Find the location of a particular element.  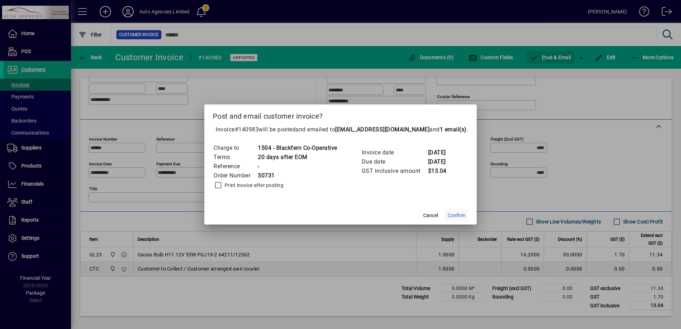

span: Cancel is located at coordinates (431, 216).